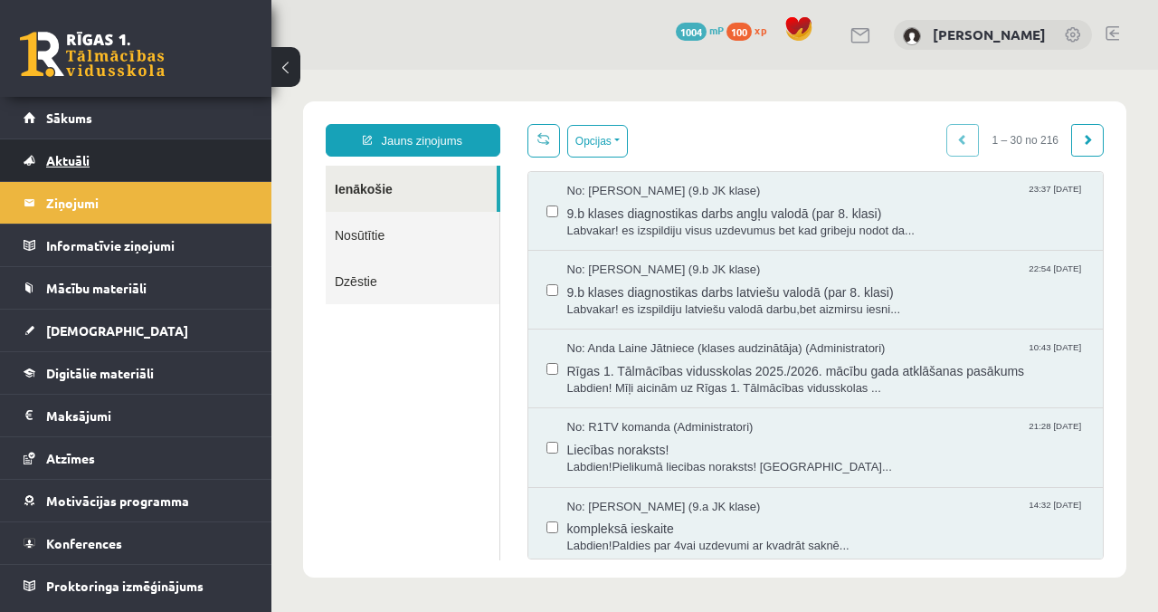 This screenshot has width=1158, height=612. Describe the element at coordinates (100, 373) in the screenshot. I see `span: Digitālie materiāli` at that location.